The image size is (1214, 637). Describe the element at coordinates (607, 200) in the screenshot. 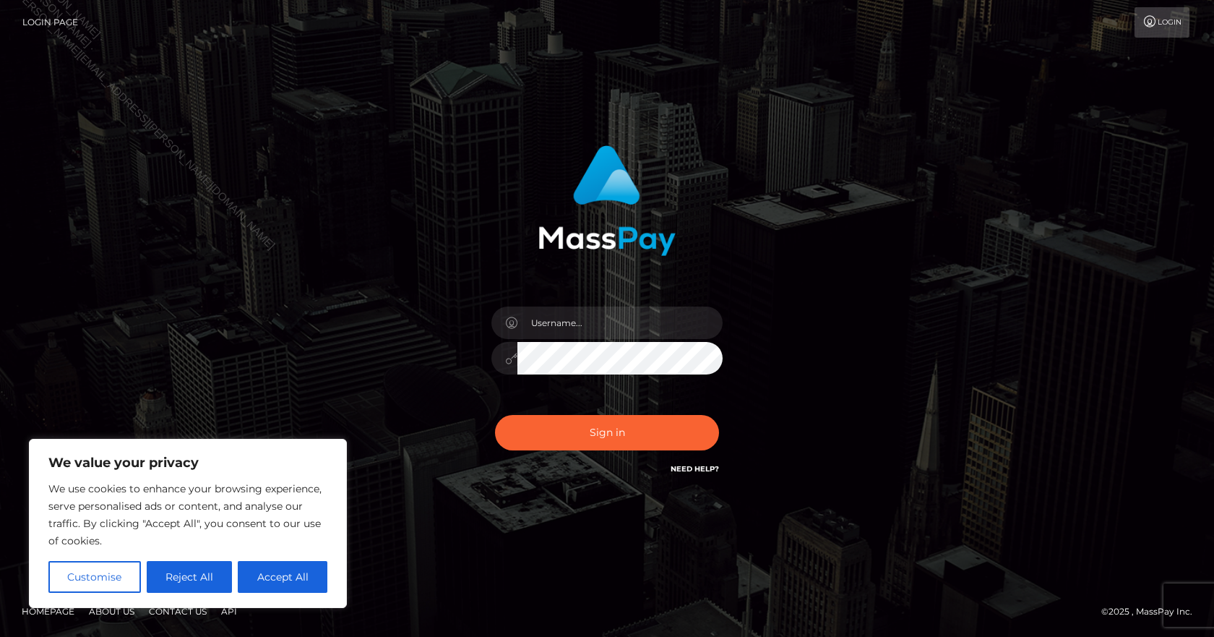

I see `img: MassPay Login` at that location.